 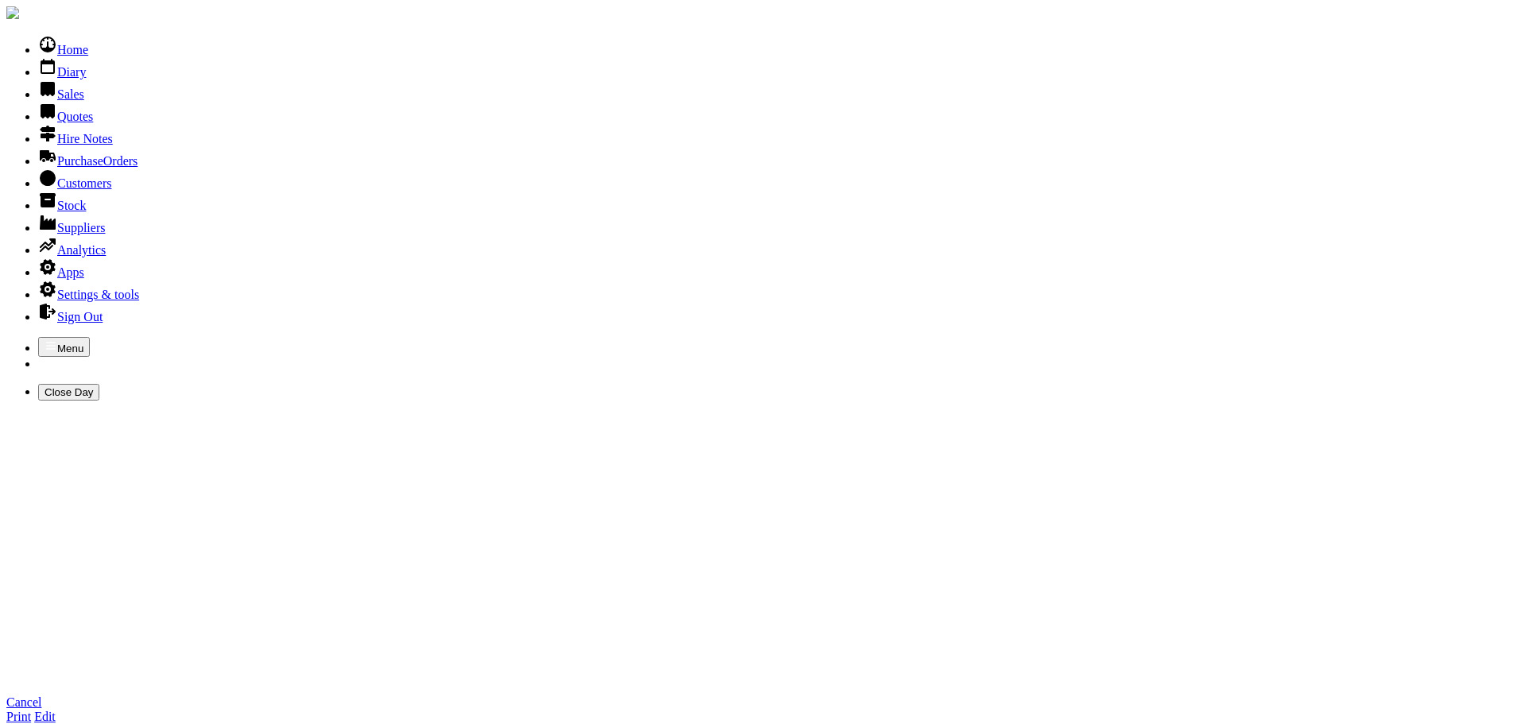 What do you see at coordinates (87, 161) in the screenshot?
I see `a: PurchaseOrders` at bounding box center [87, 161].